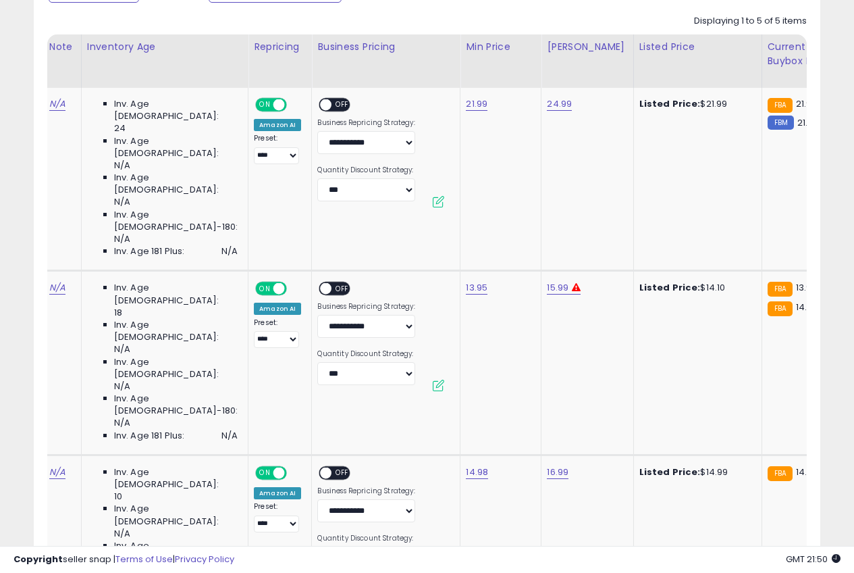  Describe the element at coordinates (807, 103) in the screenshot. I see `span: 21.99` at that location.